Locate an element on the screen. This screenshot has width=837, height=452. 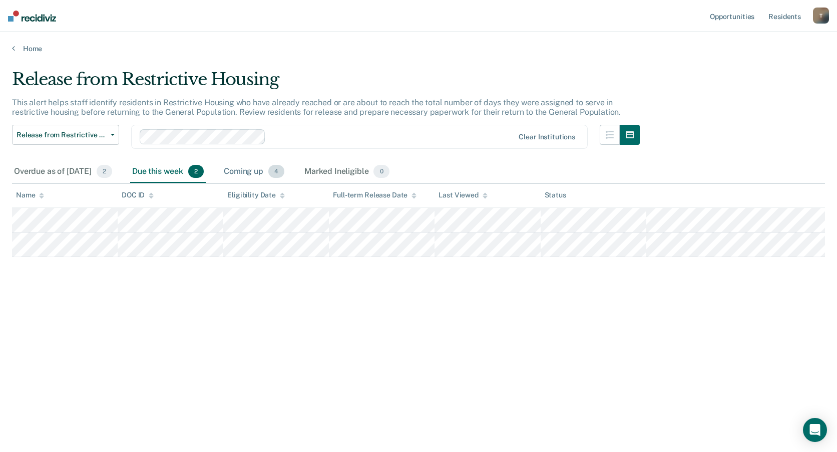
span: 4 is located at coordinates (276, 171).